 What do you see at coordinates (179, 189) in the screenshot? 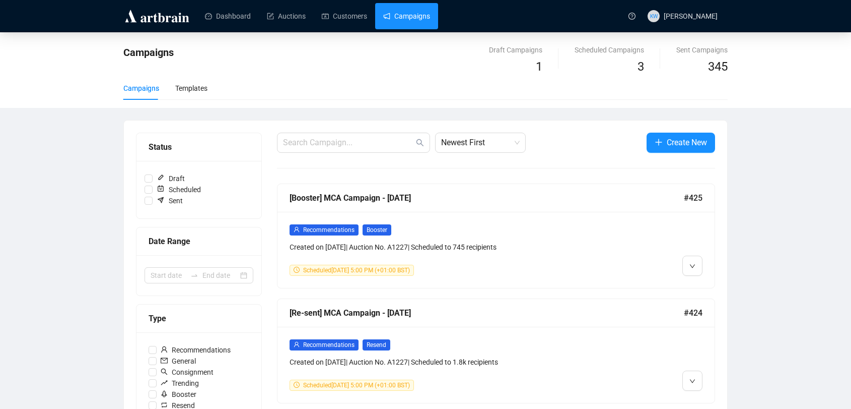
I see `span: Scheduled` at bounding box center [179, 189].